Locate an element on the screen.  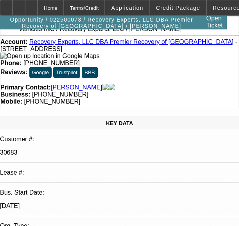
button: Credit Package is located at coordinates (178, 8).